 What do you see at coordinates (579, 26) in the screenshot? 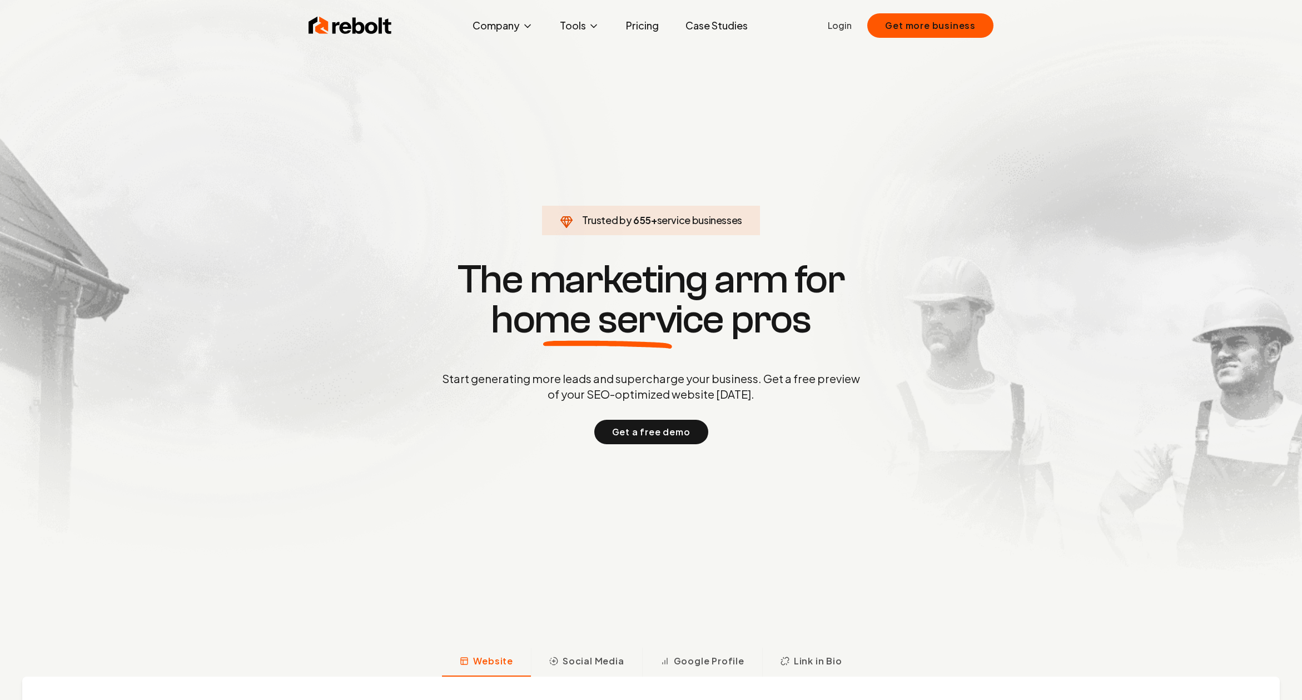
I see `button: Tools` at bounding box center [579, 26].